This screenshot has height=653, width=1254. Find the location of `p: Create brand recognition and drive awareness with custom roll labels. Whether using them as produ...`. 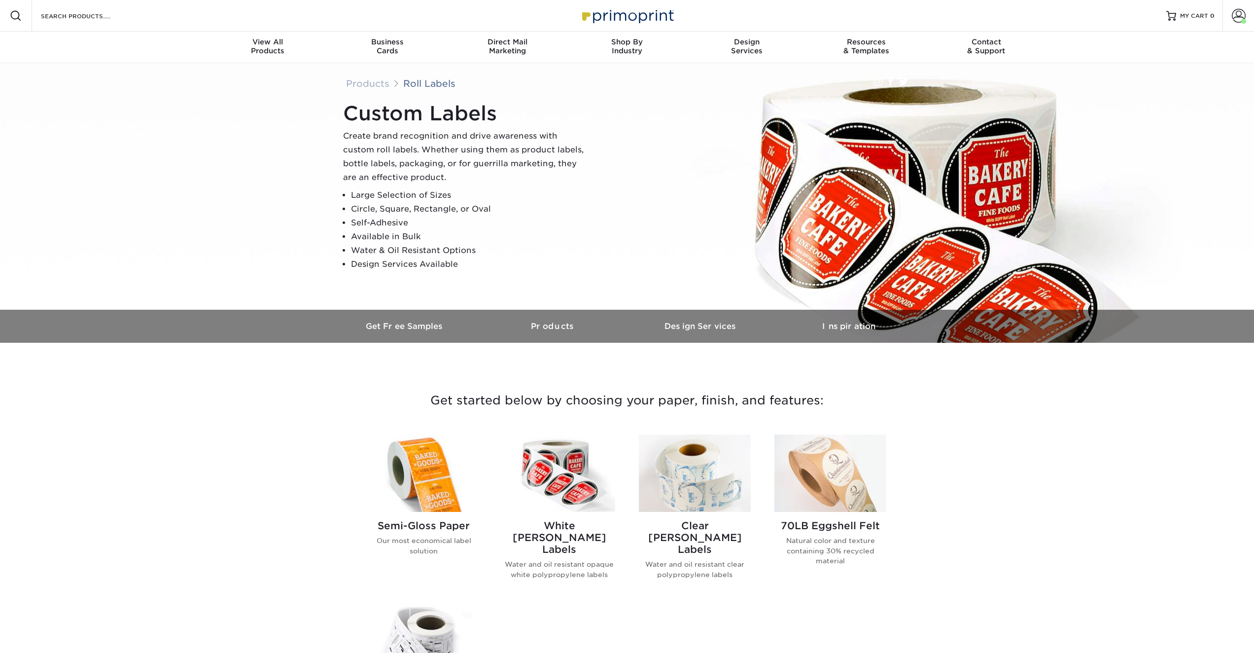

p: Create brand recognition and drive awareness with custom roll labels. Whether using them as produ... is located at coordinates (466, 157).